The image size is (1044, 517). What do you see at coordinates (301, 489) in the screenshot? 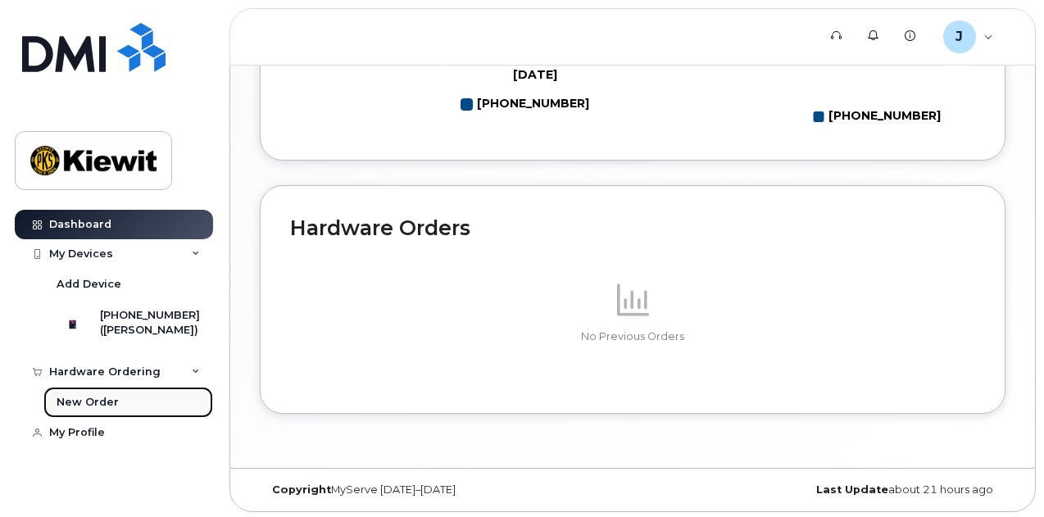
I see `strong: Copyright` at bounding box center [301, 489].